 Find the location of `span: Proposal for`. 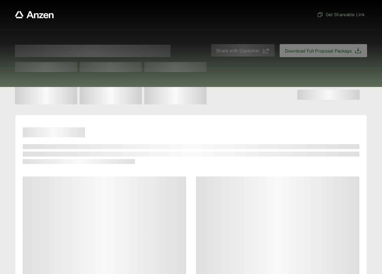

span: Proposal for is located at coordinates (93, 51).